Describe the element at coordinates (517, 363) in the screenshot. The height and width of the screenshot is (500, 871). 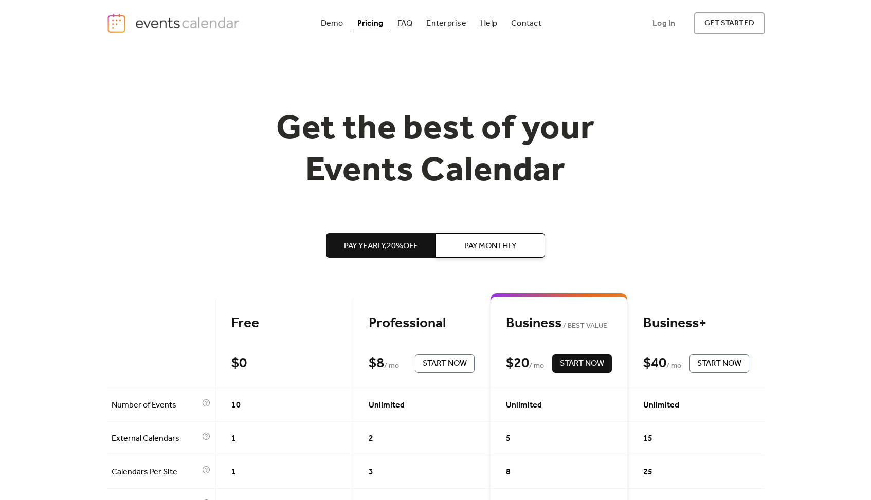
I see `div: $ 20` at that location.